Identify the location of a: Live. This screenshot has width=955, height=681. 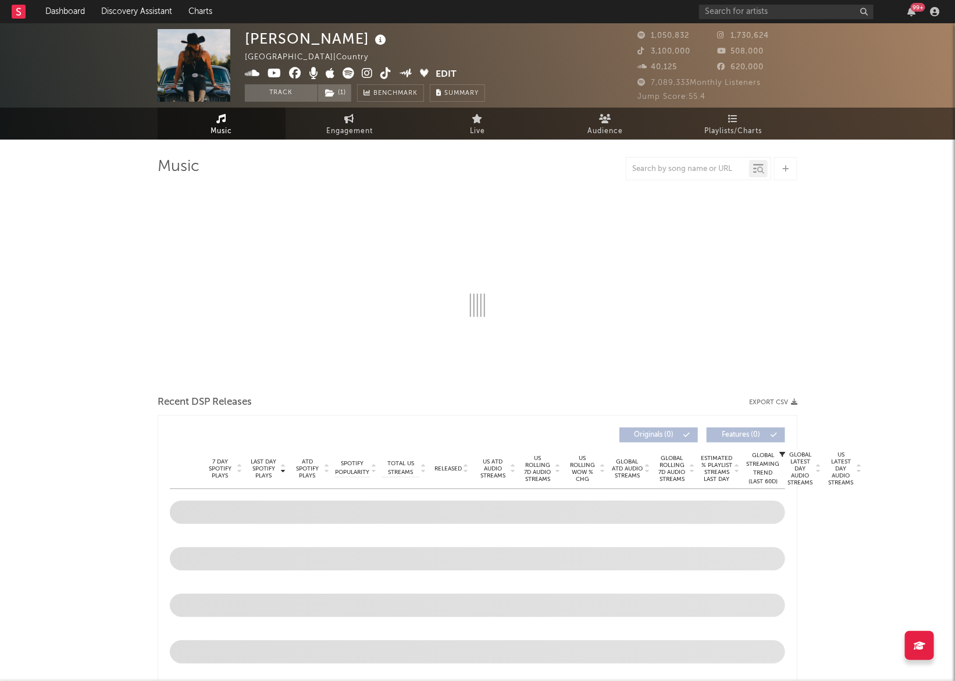
(477, 123).